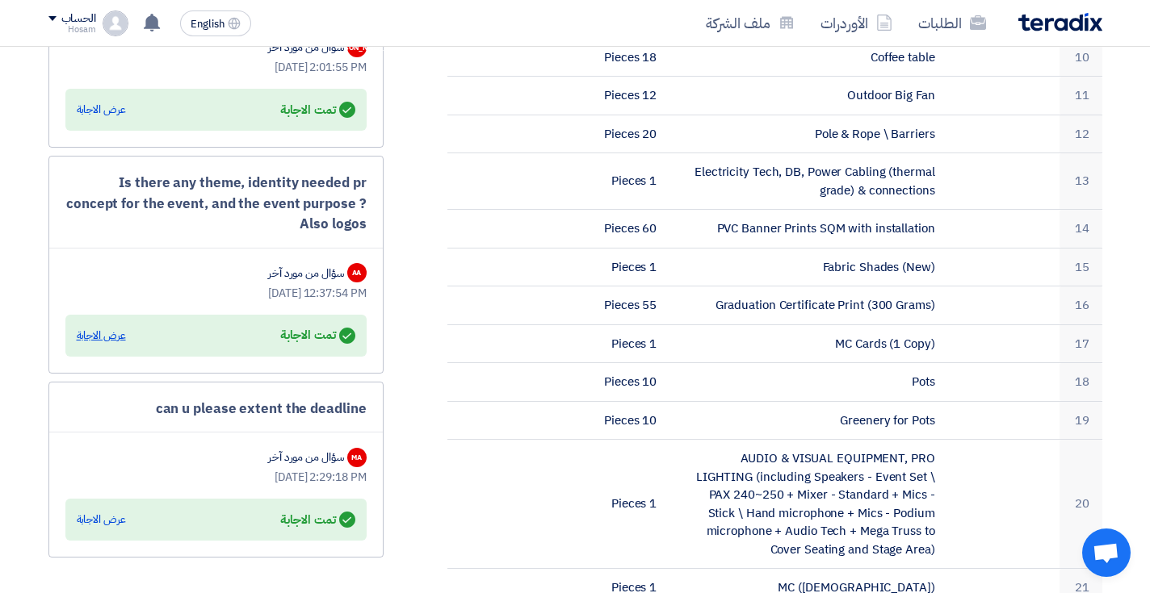  What do you see at coordinates (614, 306) in the screenshot?
I see `td: 55 Pieces` at bounding box center [614, 306].